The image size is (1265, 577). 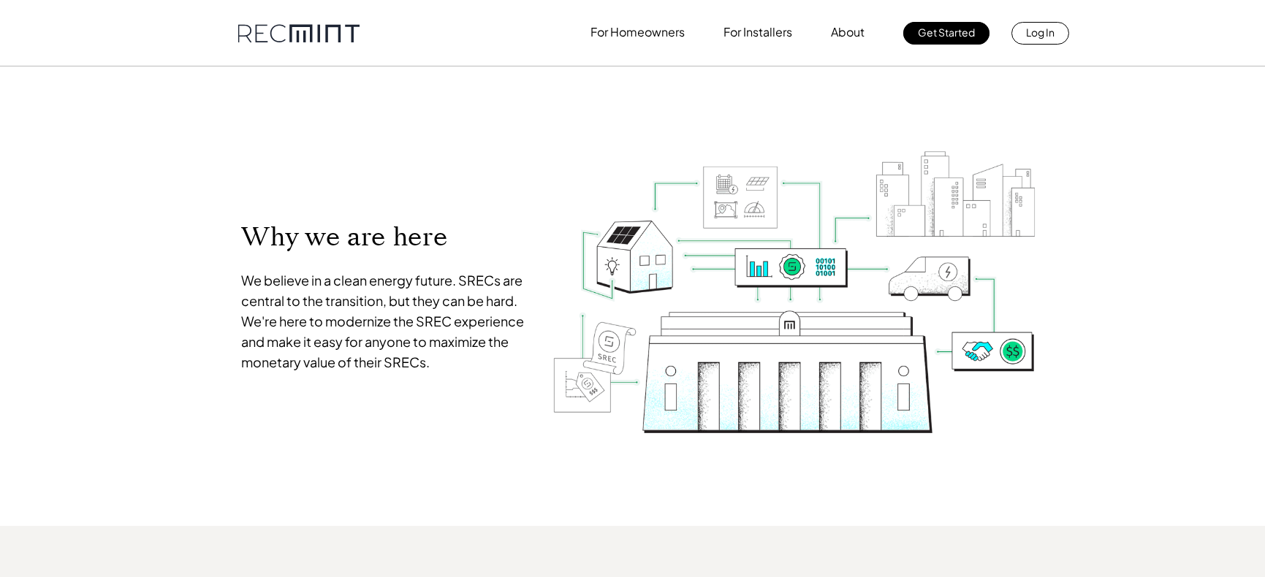 I want to click on p: For Installers, so click(x=758, y=32).